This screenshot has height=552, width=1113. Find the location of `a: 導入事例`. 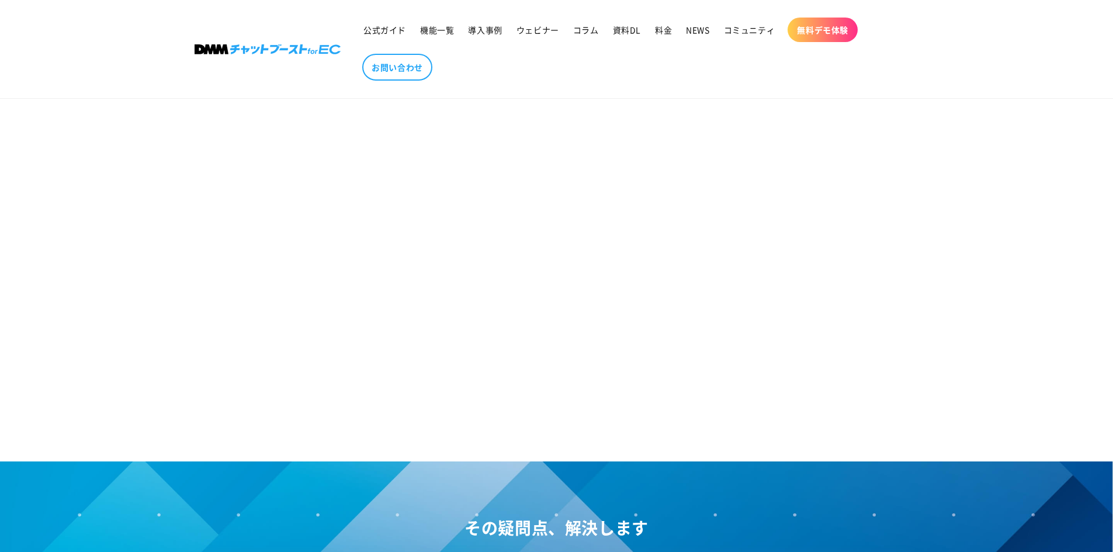

a: 導入事例 is located at coordinates (485, 30).